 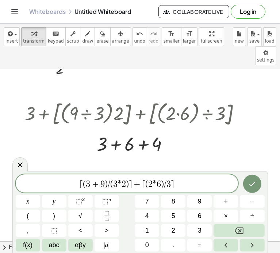 What do you see at coordinates (254, 41) in the screenshot?
I see `span: save` at bounding box center [254, 41].